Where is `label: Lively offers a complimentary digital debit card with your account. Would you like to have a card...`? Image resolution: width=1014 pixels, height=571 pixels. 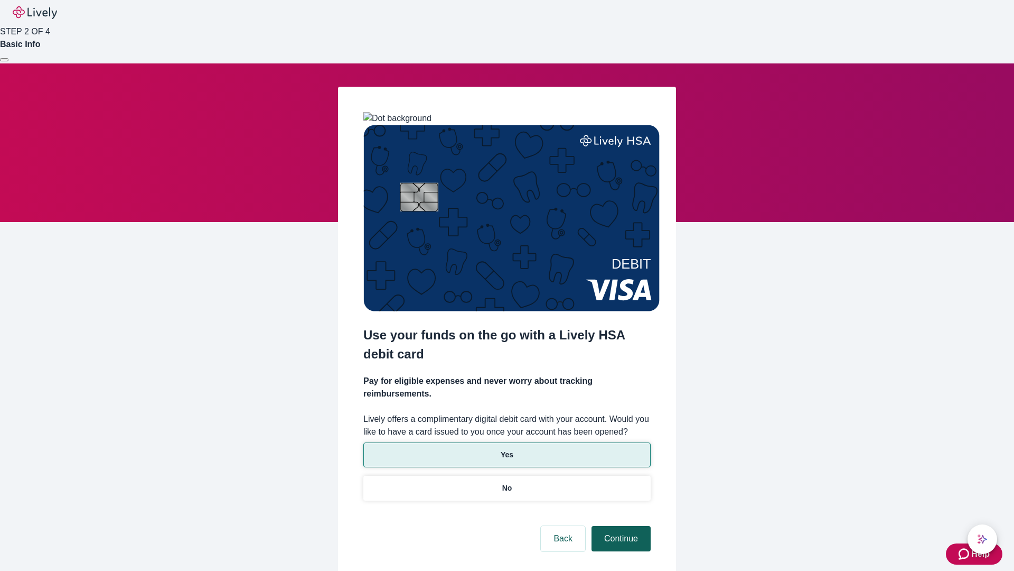 label: Lively offers a complimentary digital debit card with your account. Would you like to have a card... is located at coordinates (507, 425).